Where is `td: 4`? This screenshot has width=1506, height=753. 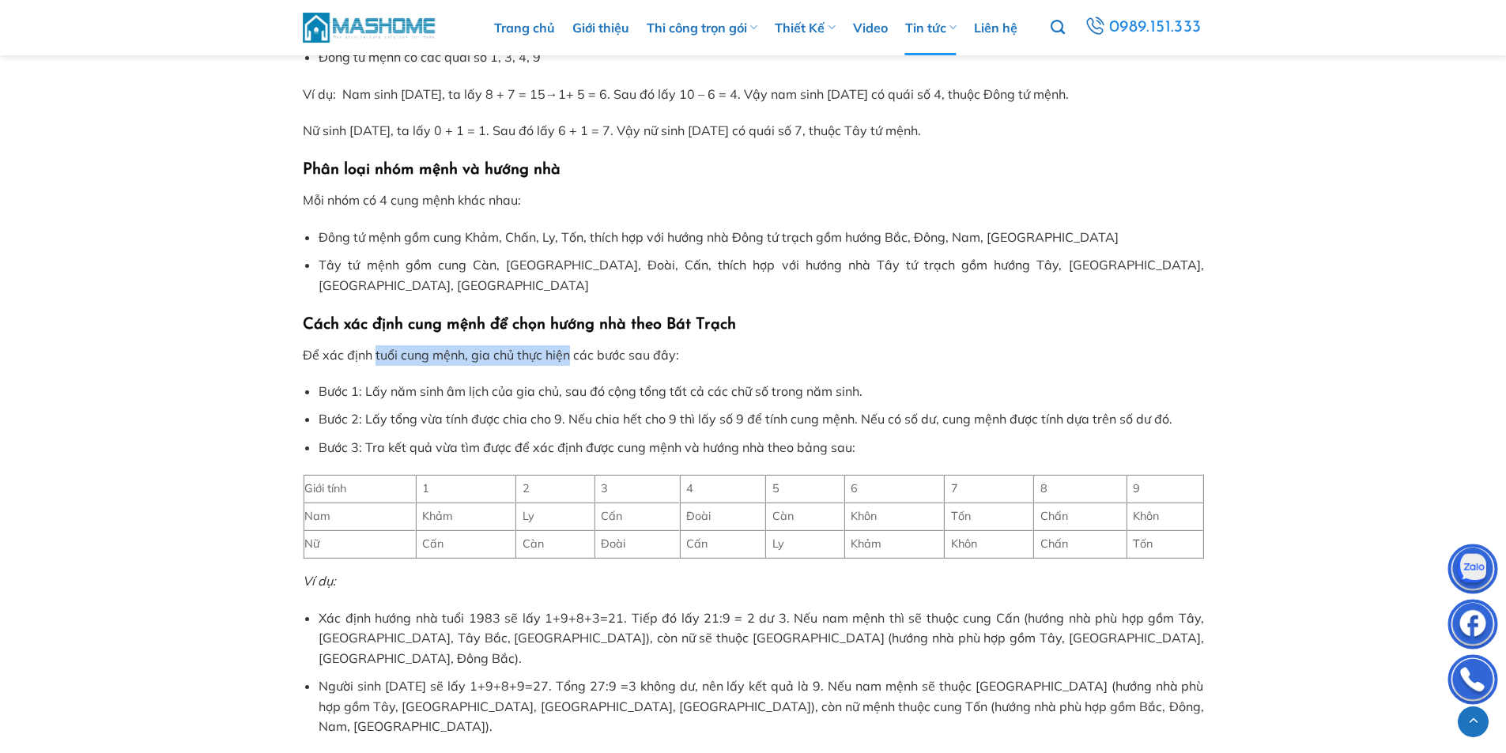 td: 4 is located at coordinates (722, 488).